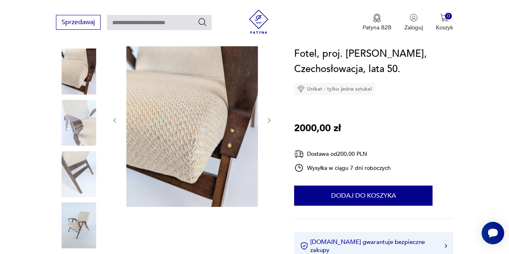  What do you see at coordinates (448, 16) in the screenshot?
I see `div: 0` at bounding box center [448, 16].